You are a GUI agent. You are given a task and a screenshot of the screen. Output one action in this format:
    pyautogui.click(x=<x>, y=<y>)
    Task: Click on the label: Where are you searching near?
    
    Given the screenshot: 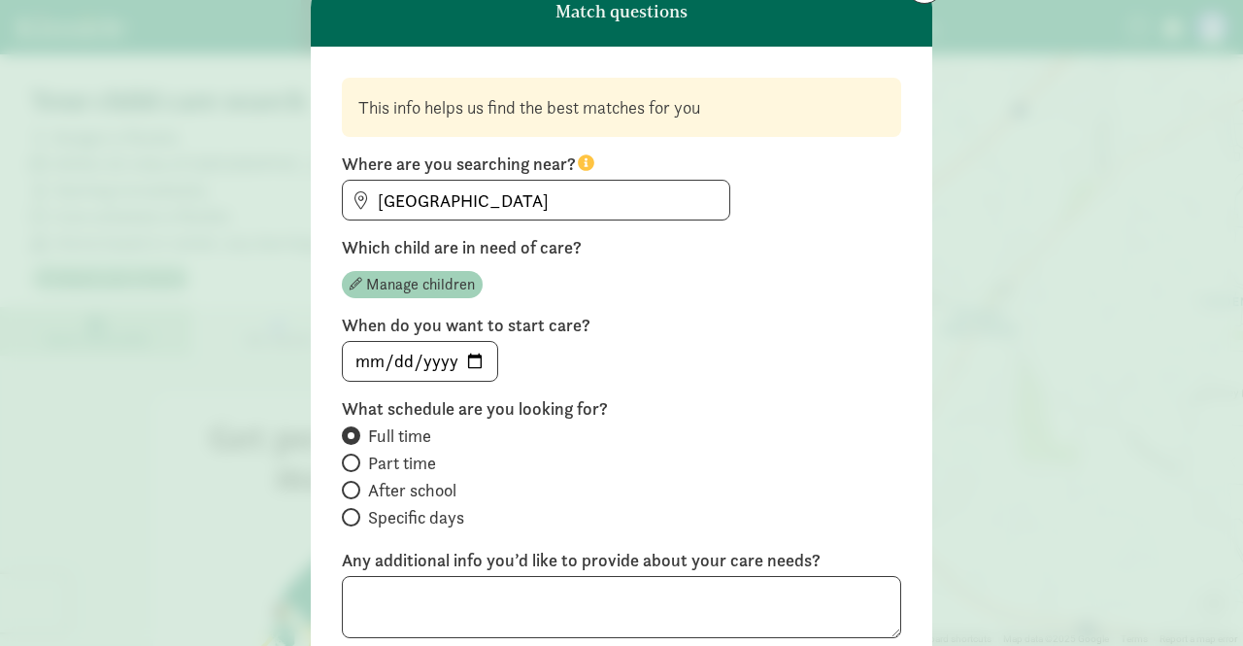 What is the action you would take?
    pyautogui.click(x=622, y=164)
    